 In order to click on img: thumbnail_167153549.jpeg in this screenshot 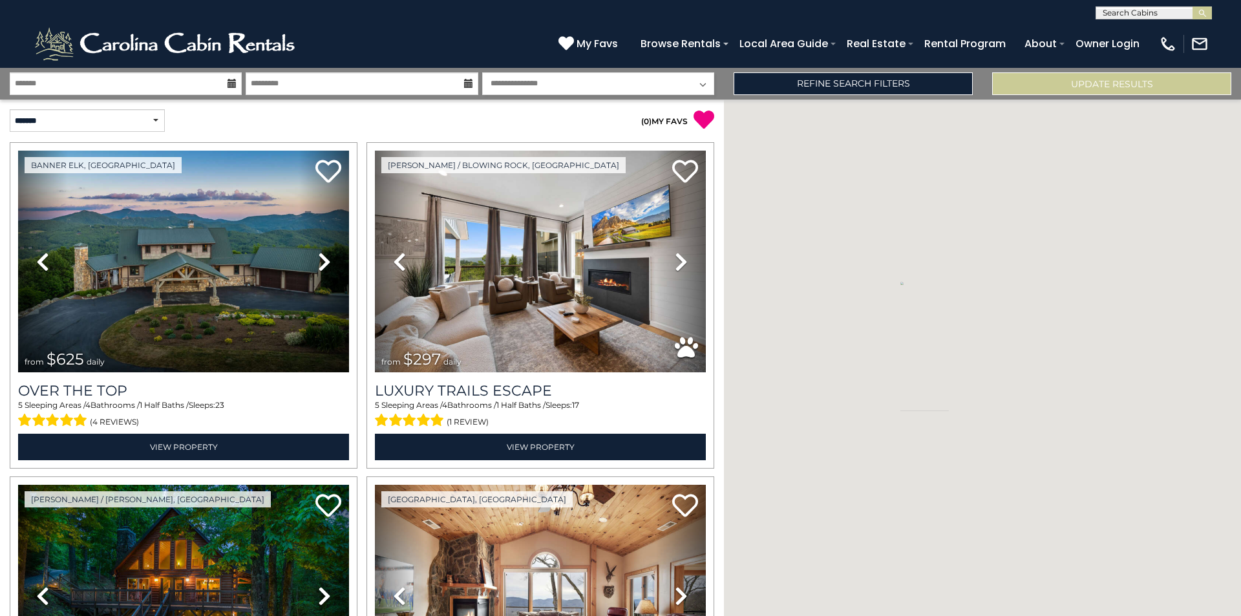, I will do `click(184, 261)`.